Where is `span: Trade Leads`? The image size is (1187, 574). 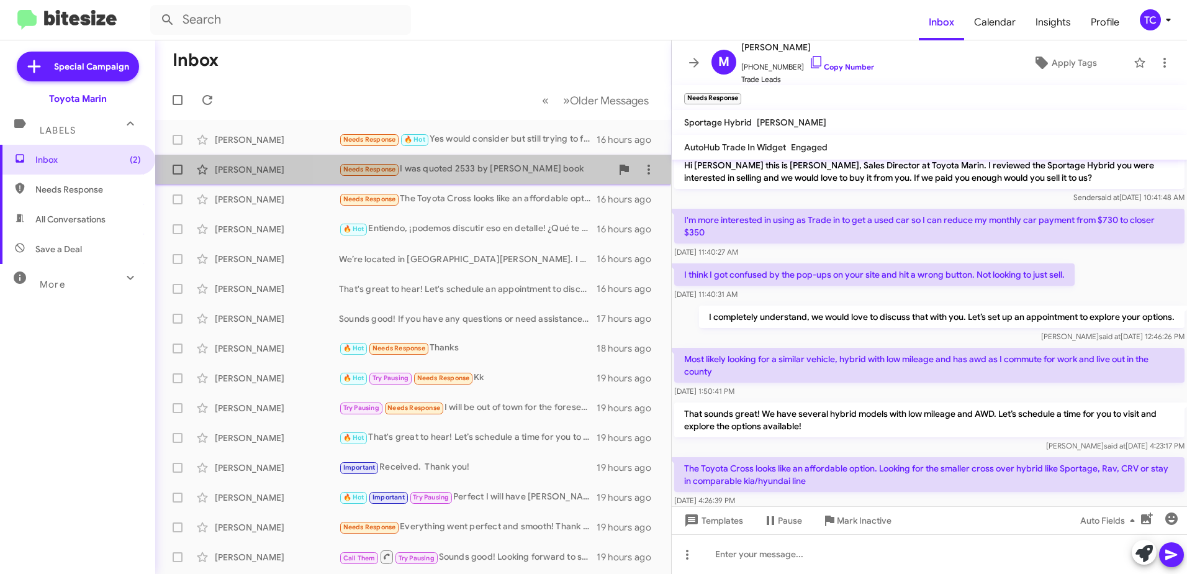 span: Trade Leads is located at coordinates (808, 79).